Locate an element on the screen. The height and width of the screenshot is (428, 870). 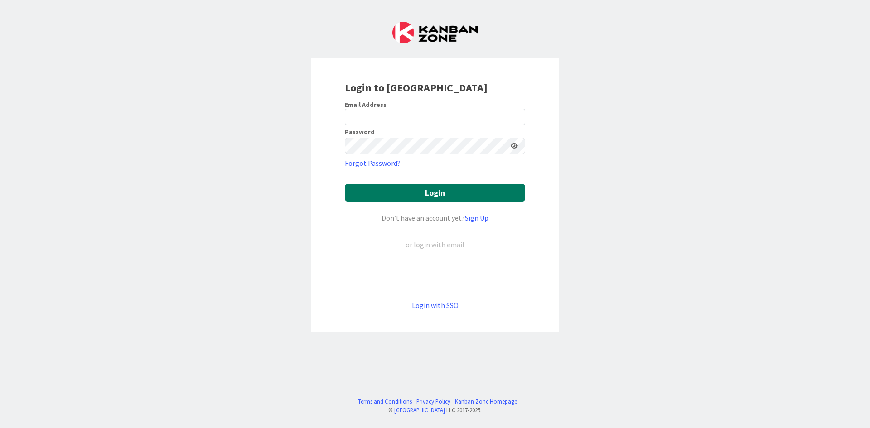
label: Email Address is located at coordinates (365, 105).